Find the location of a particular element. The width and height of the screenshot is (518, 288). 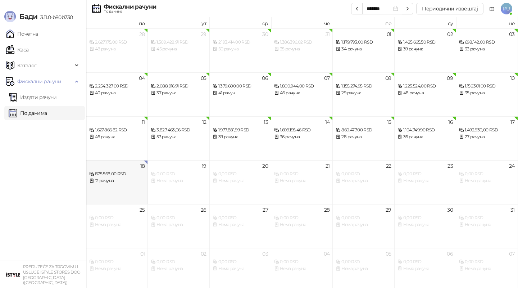

div: 24 is located at coordinates (512, 166).